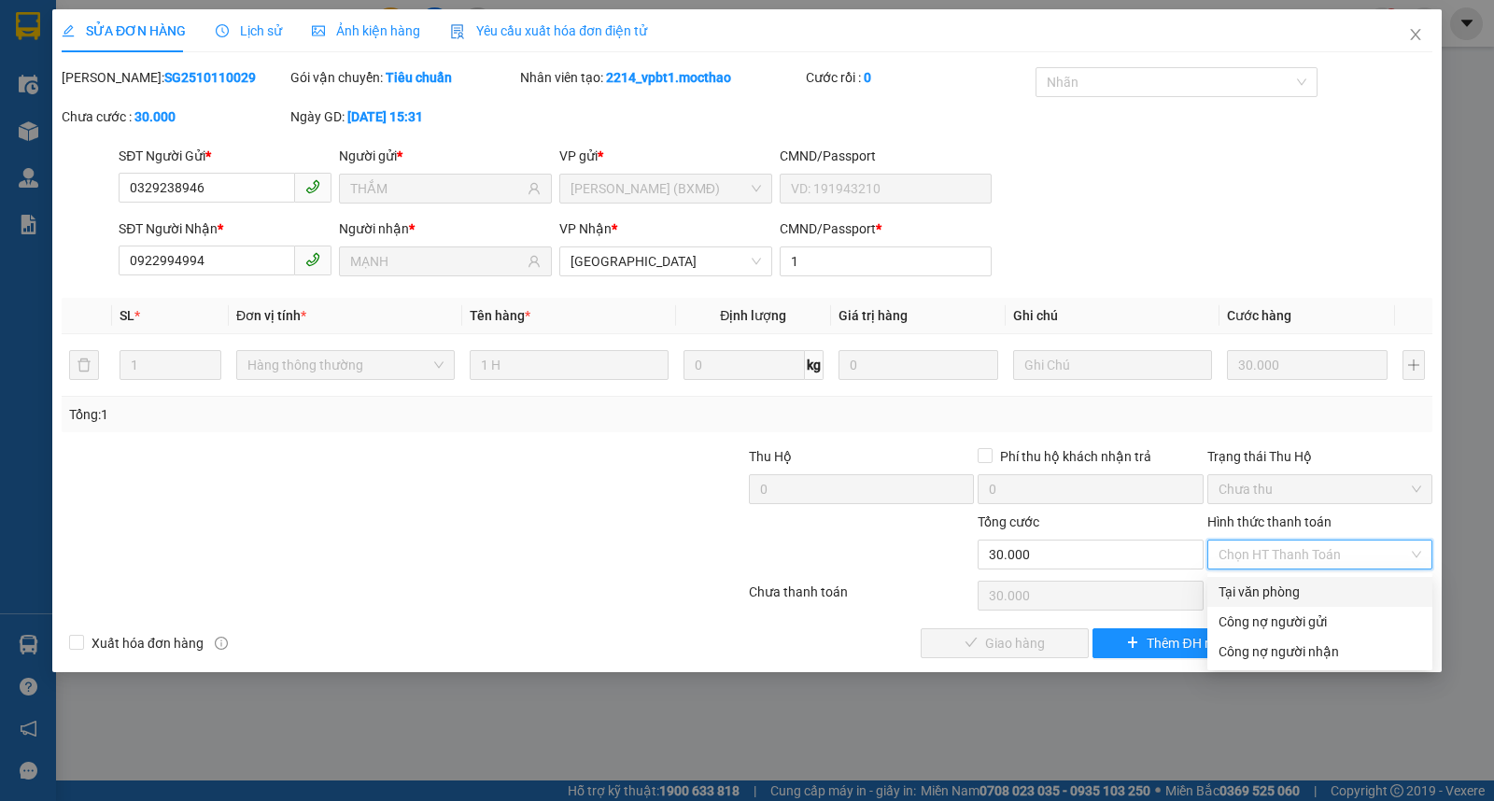 The width and height of the screenshot is (1494, 801). I want to click on span: Yêu cầu xuất hóa đơn điện tử, so click(548, 31).